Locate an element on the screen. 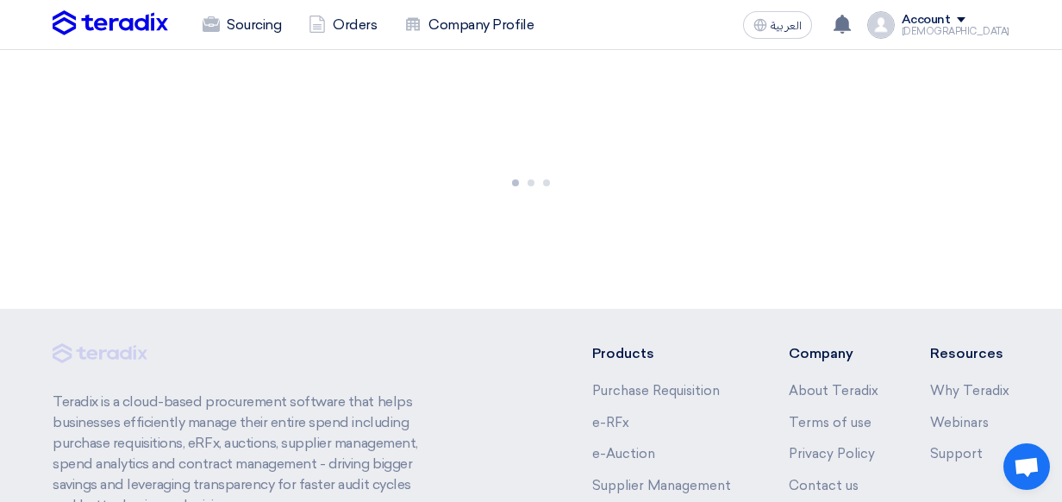 This screenshot has width=1062, height=502. a: e-RFx is located at coordinates (610, 422).